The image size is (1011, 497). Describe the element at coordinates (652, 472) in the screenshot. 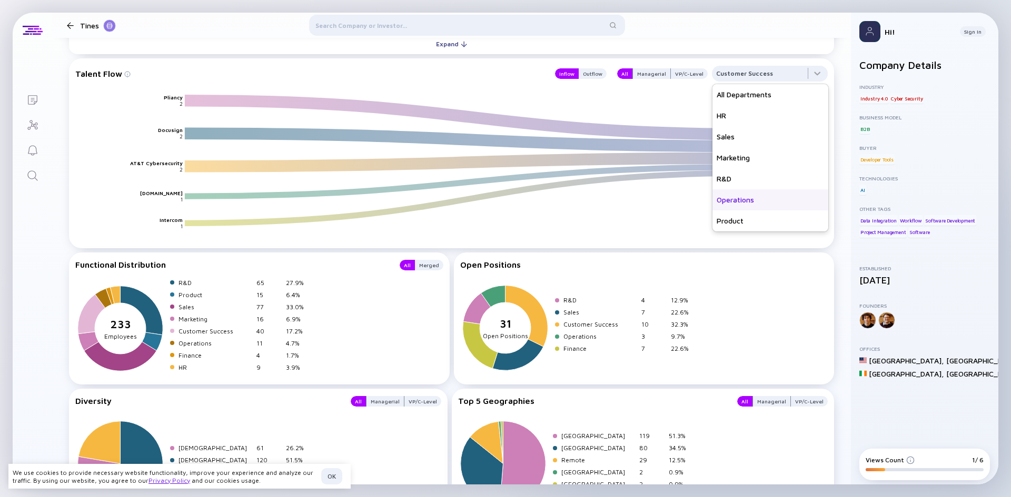

I see `div: 2` at that location.